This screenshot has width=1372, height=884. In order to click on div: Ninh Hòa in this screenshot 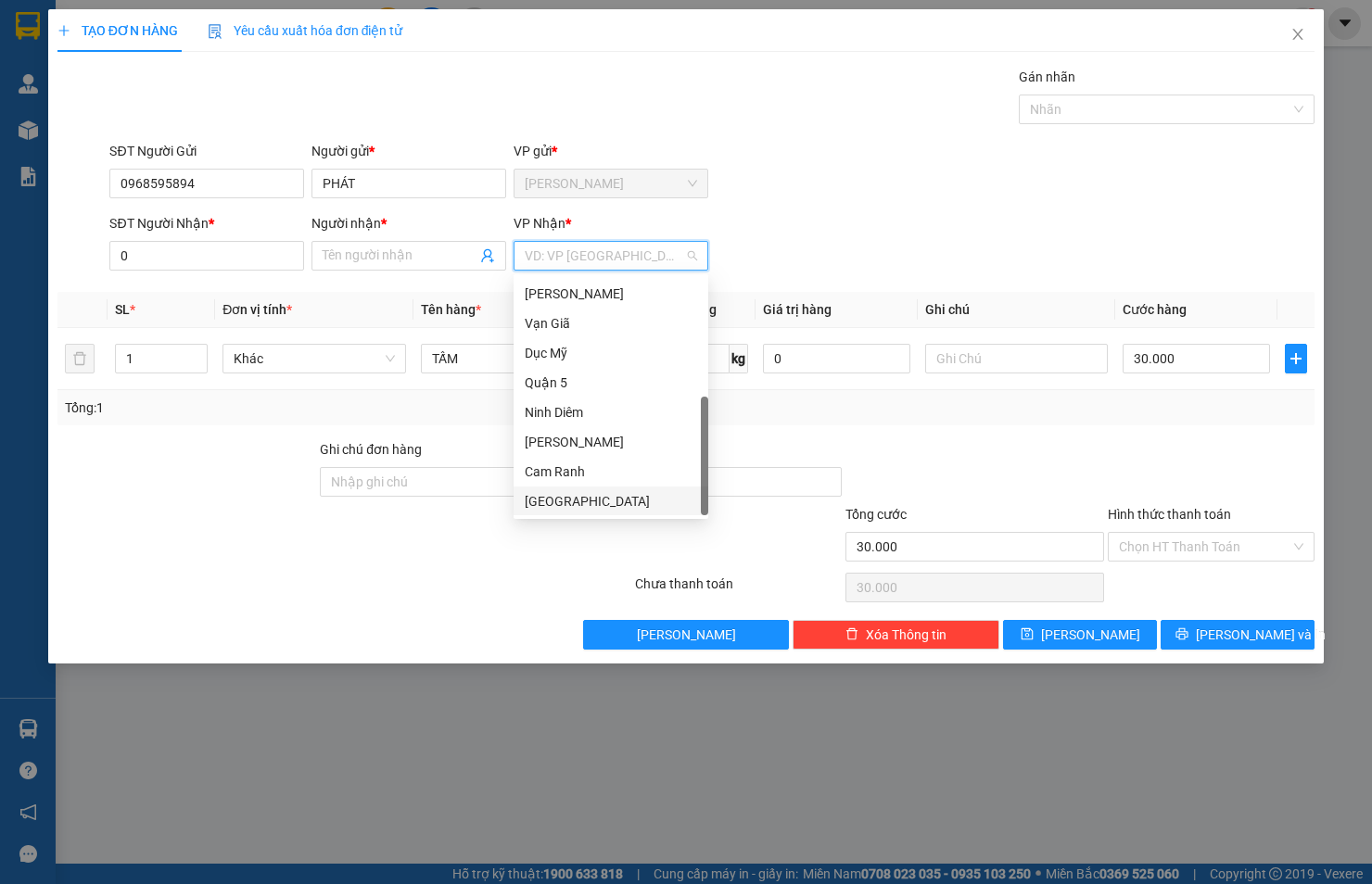, I will do `click(611, 501)`.